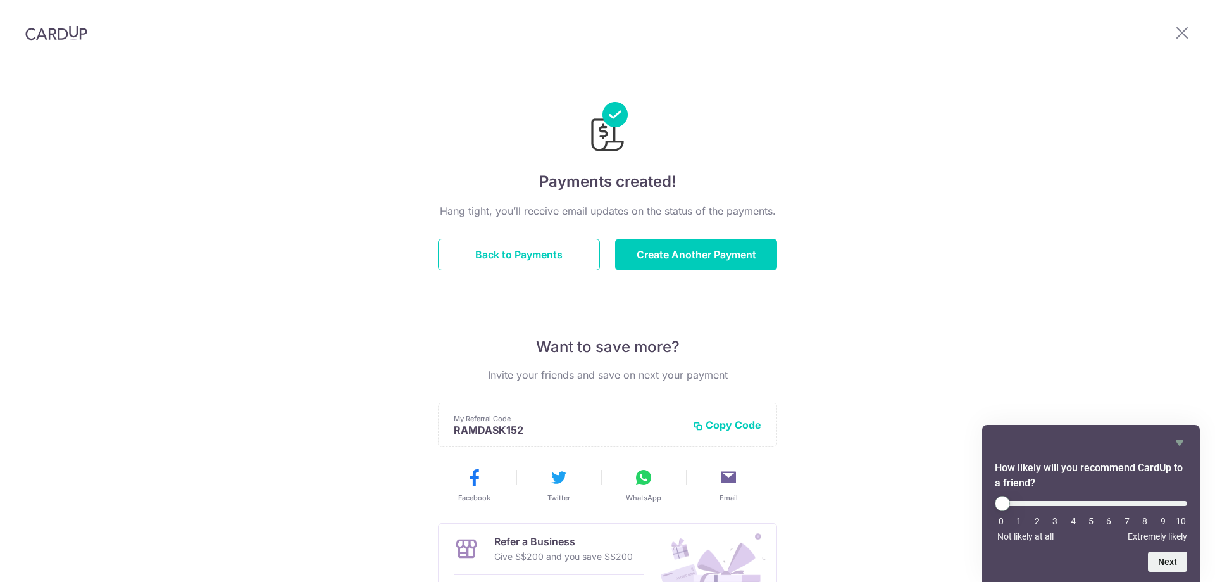  Describe the element at coordinates (1145, 521) in the screenshot. I see `li: 8` at that location.